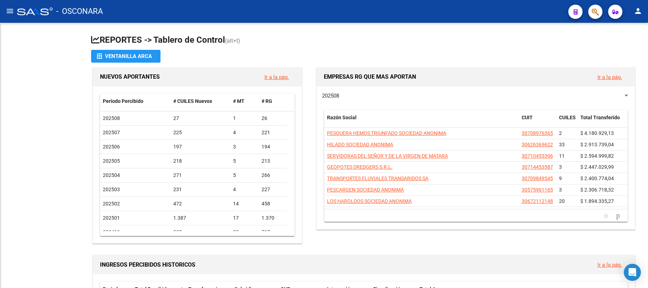 This screenshot has height=288, width=648. I want to click on div: 227, so click(273, 189).